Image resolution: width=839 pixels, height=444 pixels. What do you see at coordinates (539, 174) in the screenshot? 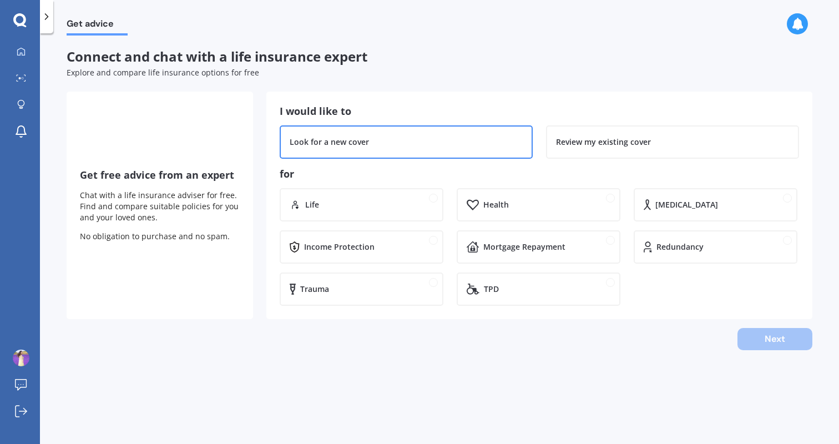
I see `h3: for` at bounding box center [539, 174].